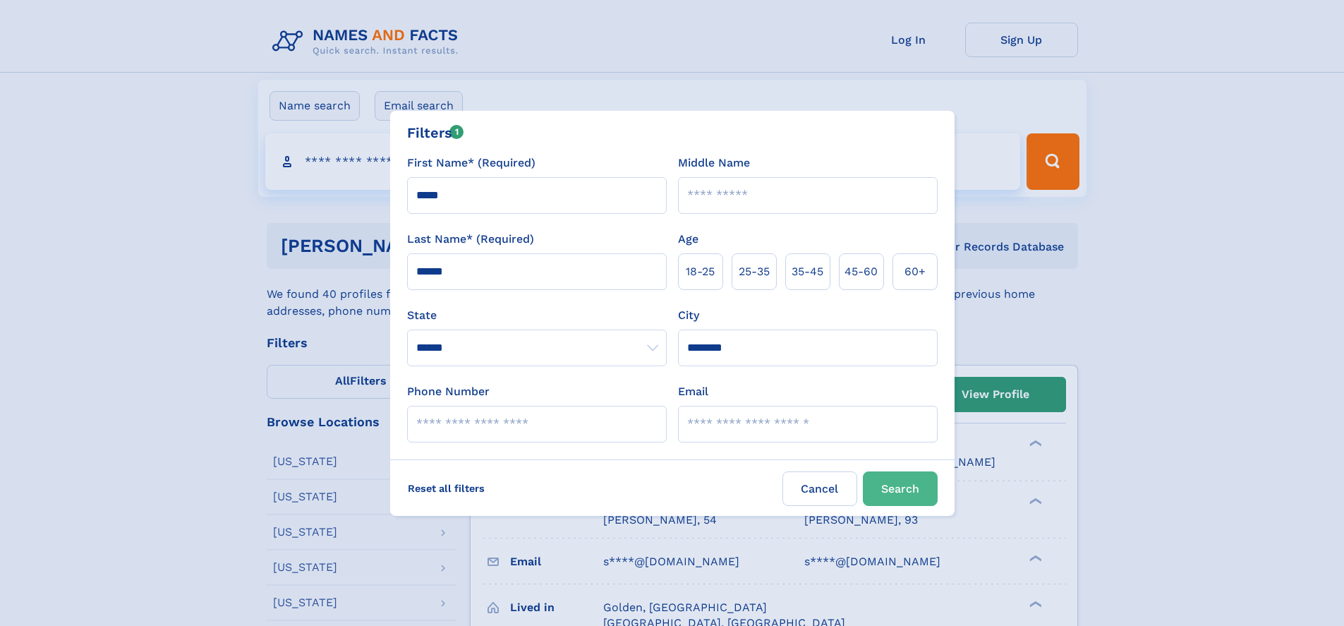 This screenshot has height=626, width=1344. Describe the element at coordinates (754, 272) in the screenshot. I see `span: 25‑35` at that location.